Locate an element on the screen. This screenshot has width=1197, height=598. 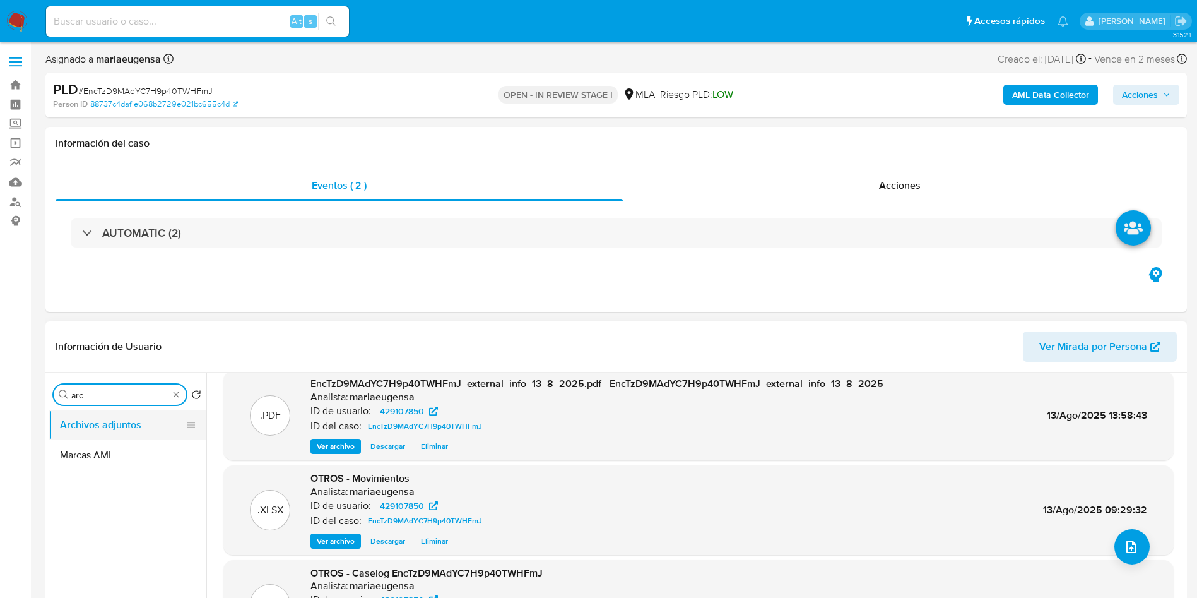
span: LOW is located at coordinates (723, 94).